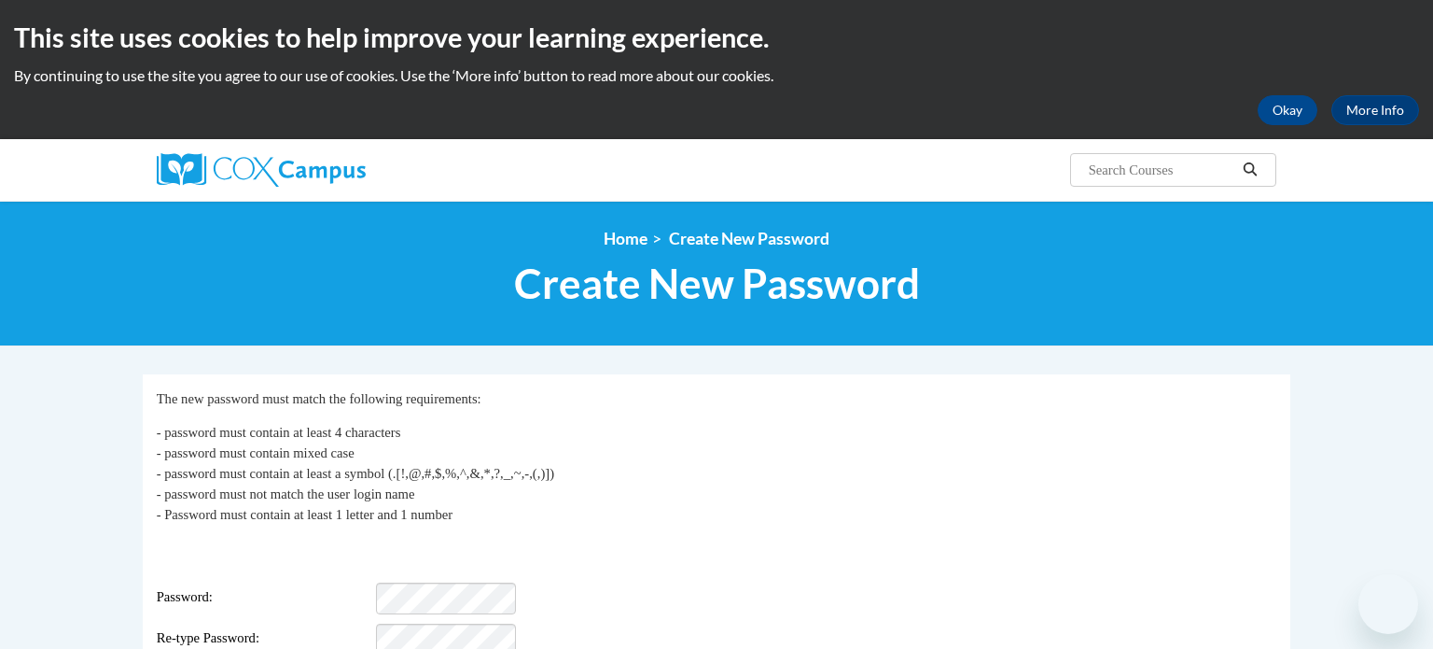 The height and width of the screenshot is (649, 1433). I want to click on span: Password:, so click(265, 597).